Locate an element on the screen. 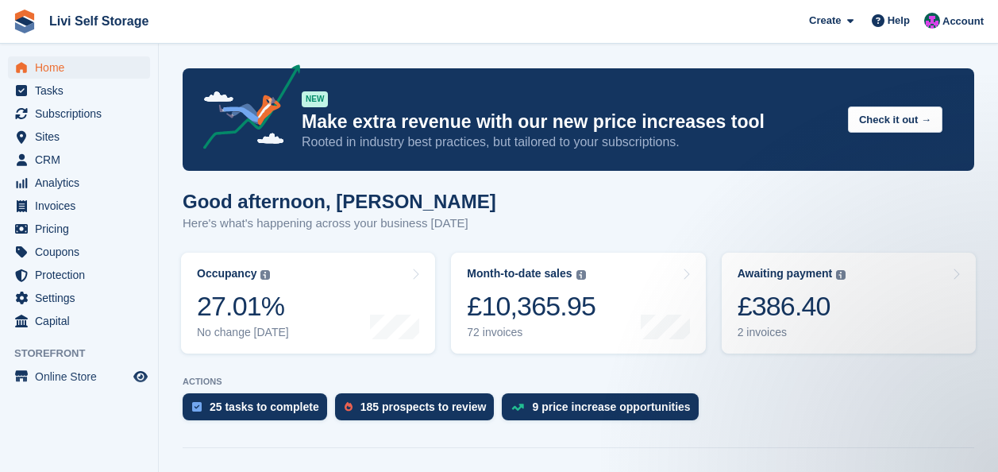 This screenshot has height=472, width=998. span: Analytics is located at coordinates (83, 183).